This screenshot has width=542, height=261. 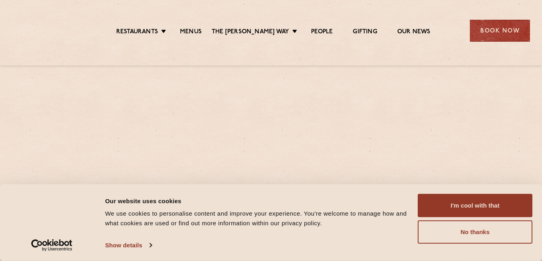 What do you see at coordinates (191, 32) in the screenshot?
I see `a: Menus` at bounding box center [191, 32].